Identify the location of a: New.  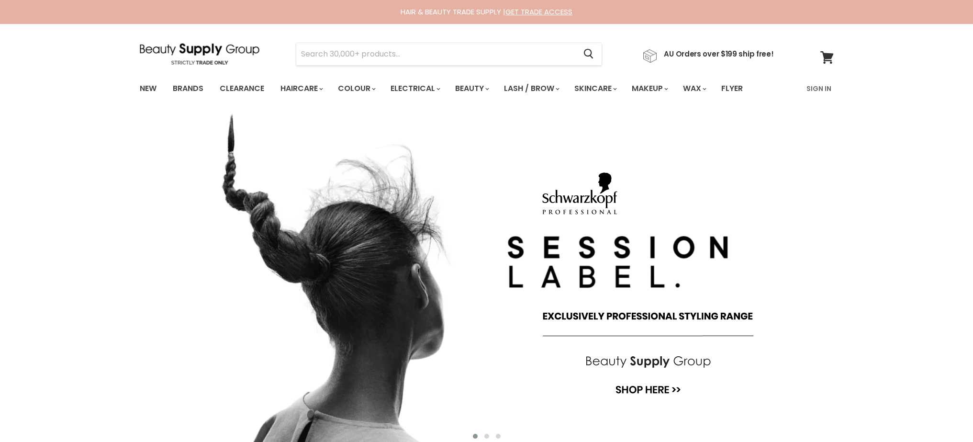
(148, 89).